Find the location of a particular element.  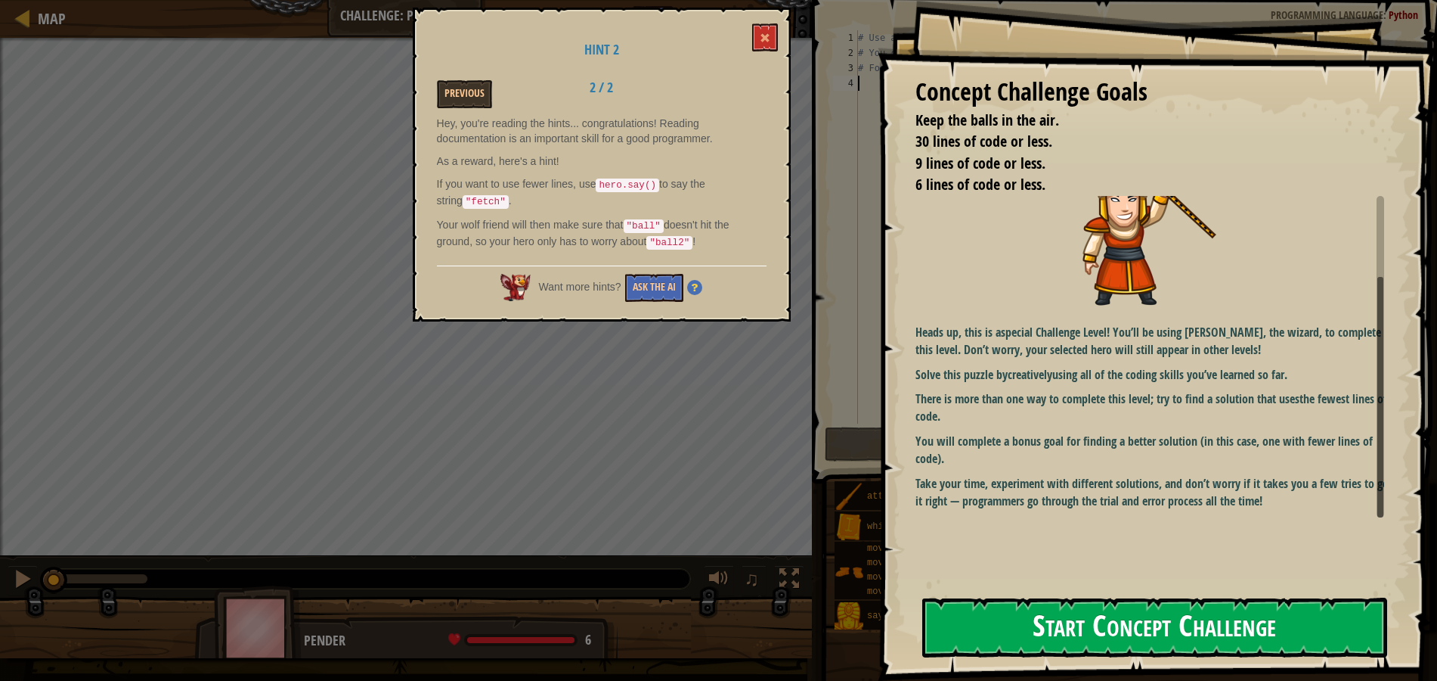

li: 6 lines of code or less. is located at coordinates (1139, 184).